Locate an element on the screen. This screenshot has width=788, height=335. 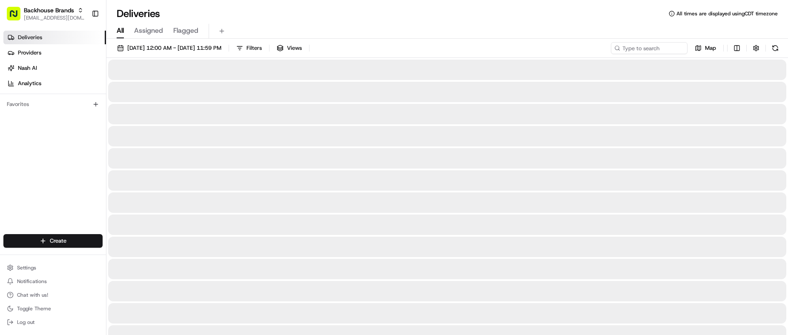
button: Chat with us! is located at coordinates (53, 295).